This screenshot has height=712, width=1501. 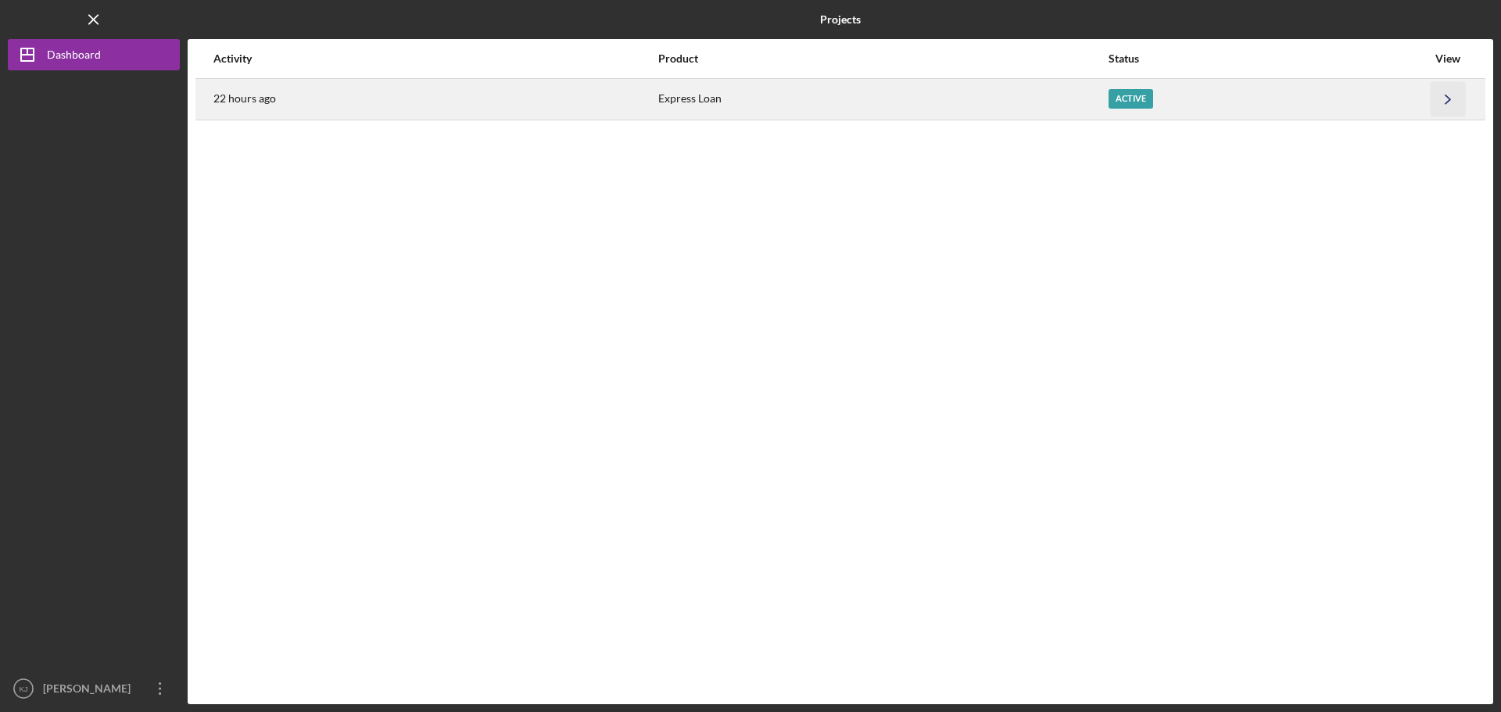 What do you see at coordinates (435, 59) in the screenshot?
I see `div: Activity` at bounding box center [435, 59].